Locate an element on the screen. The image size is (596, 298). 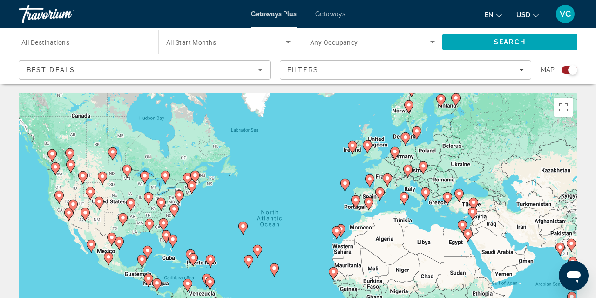
a: Travorium is located at coordinates (65, 14).